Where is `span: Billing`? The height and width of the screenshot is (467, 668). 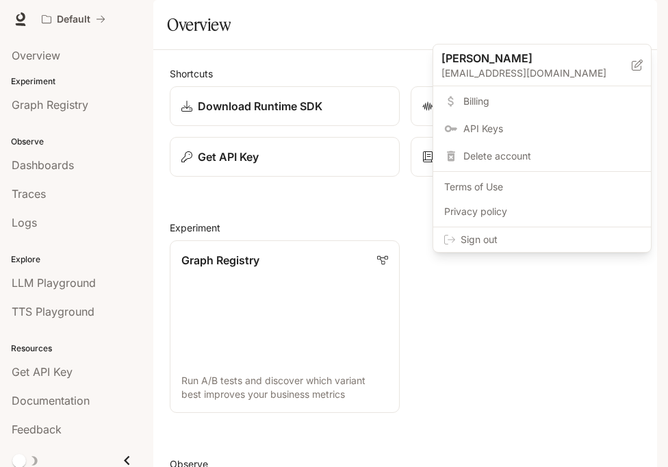 span: Billing is located at coordinates (552, 101).